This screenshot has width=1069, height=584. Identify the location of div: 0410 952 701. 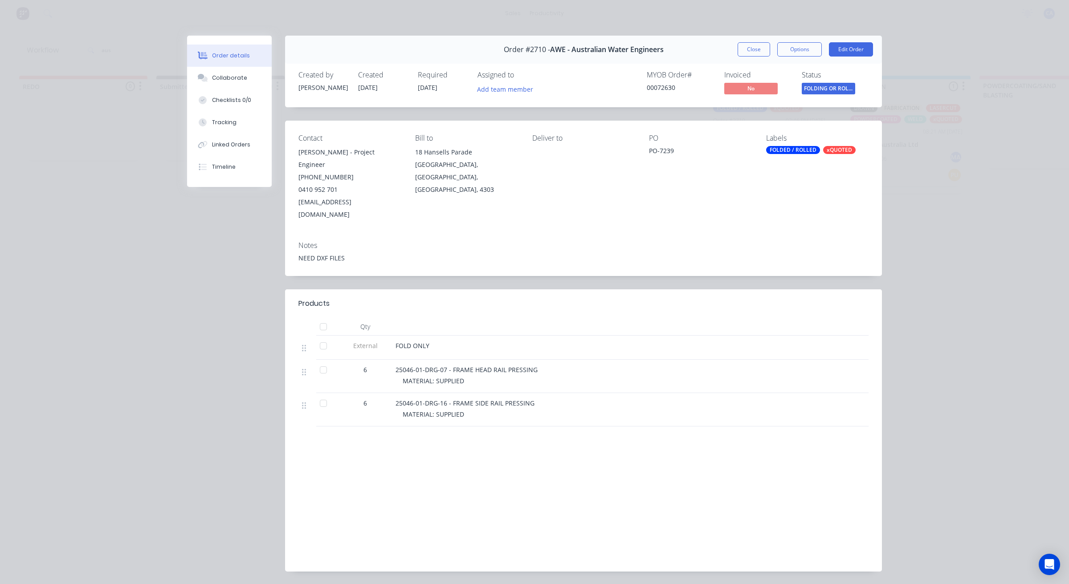
(350, 190).